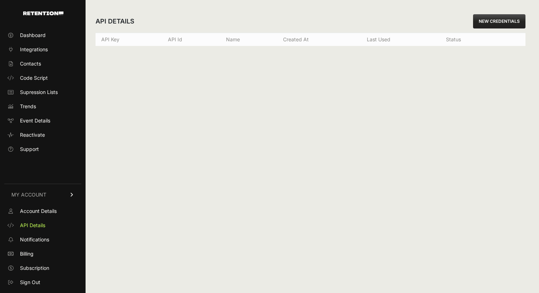 The image size is (539, 293). Describe the element at coordinates (35, 121) in the screenshot. I see `span: Event Details` at that location.